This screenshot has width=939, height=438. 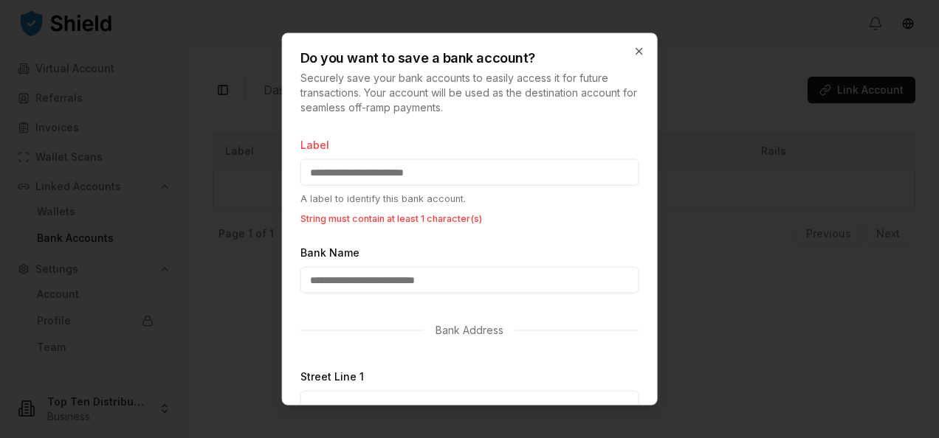 What do you see at coordinates (469, 331) in the screenshot?
I see `p: Bank Address` at bounding box center [469, 331].